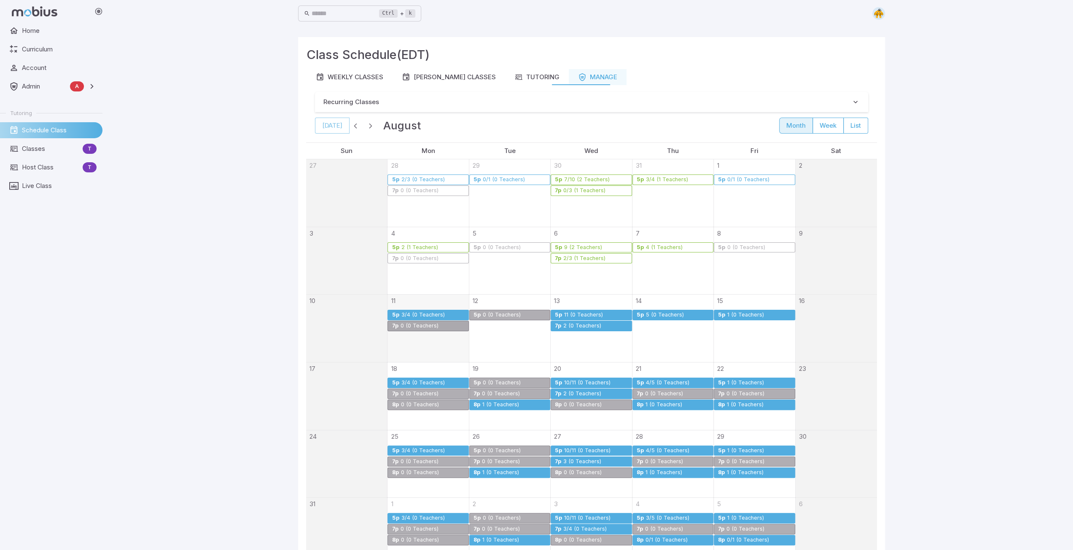 This screenshot has width=1073, height=550. I want to click on td: August 13, 2025, so click(591, 328).